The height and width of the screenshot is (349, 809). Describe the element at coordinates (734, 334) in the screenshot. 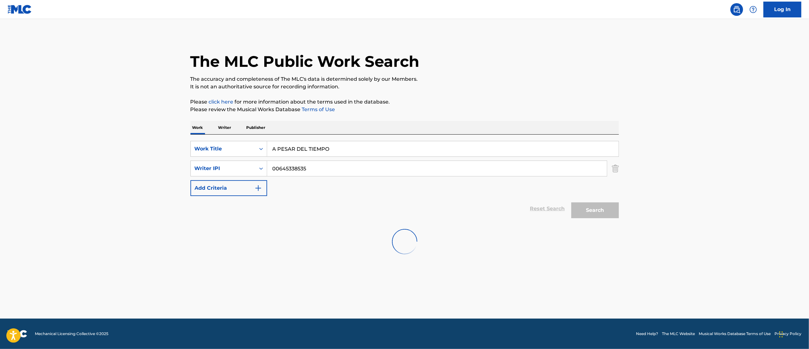

I see `a: Musical Works Database Terms of Use` at that location.